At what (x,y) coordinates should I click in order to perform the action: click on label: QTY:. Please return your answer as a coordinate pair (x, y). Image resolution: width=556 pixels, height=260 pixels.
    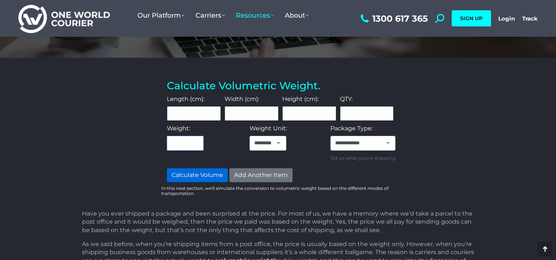
    Looking at the image, I should click on (346, 99).